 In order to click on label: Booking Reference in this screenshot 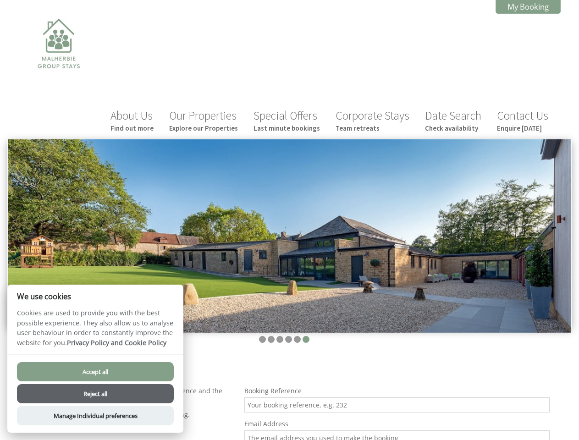, I will do `click(397, 390)`.